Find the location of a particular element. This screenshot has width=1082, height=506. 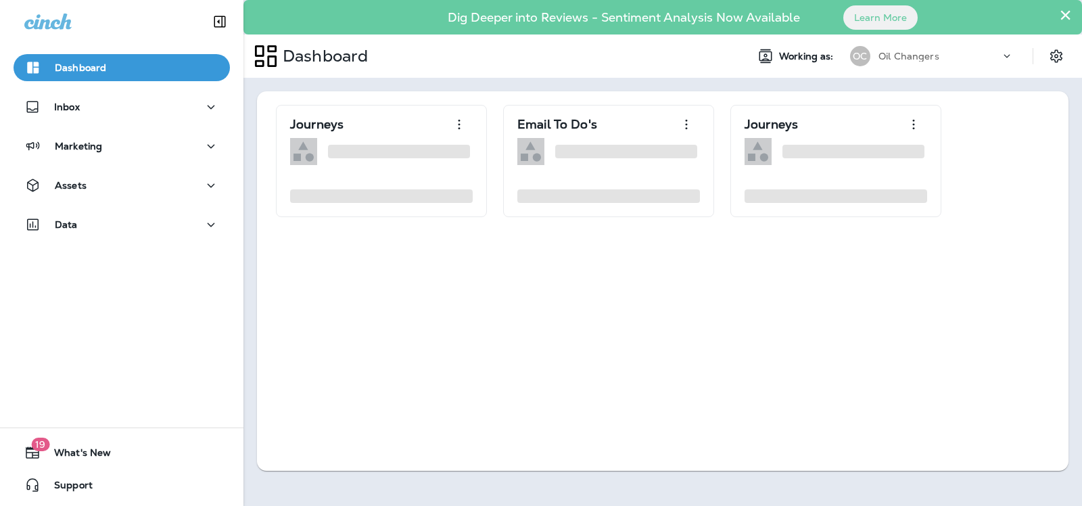

span: Support is located at coordinates (66, 487).